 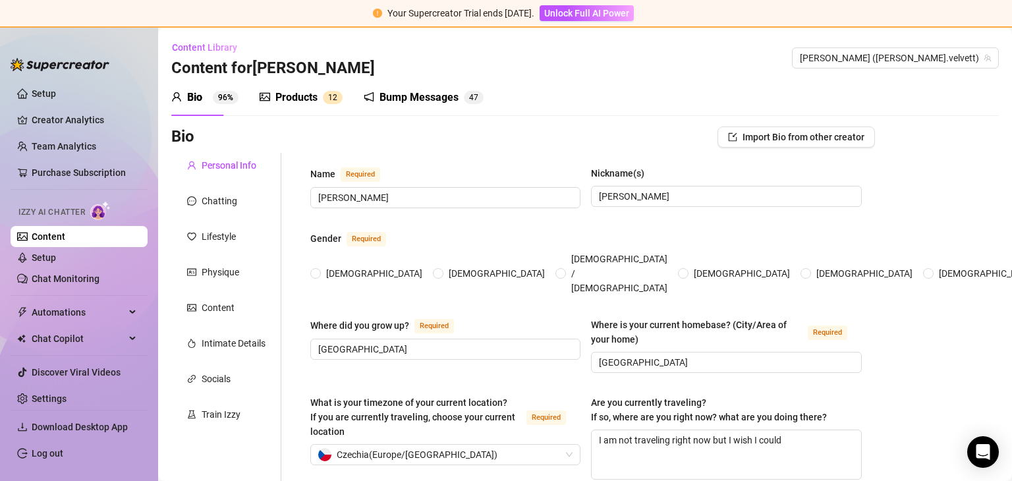 I want to click on div: Train Izzy, so click(x=221, y=414).